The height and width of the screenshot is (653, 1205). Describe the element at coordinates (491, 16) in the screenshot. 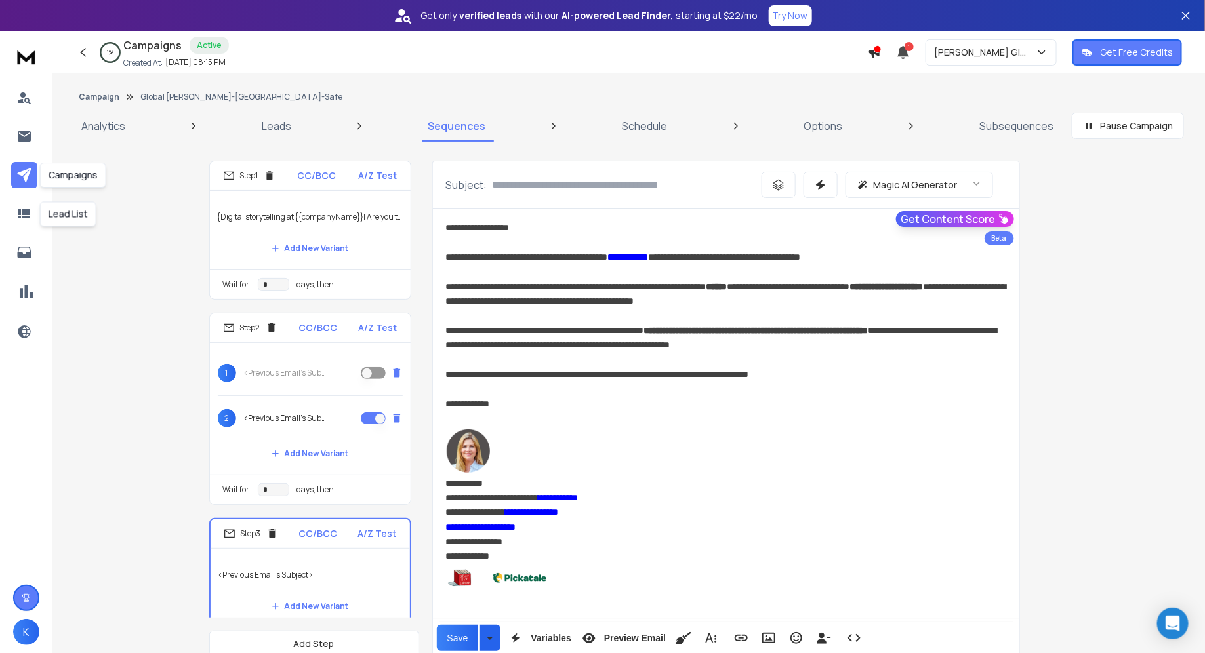

I see `strong: verified leads` at that location.